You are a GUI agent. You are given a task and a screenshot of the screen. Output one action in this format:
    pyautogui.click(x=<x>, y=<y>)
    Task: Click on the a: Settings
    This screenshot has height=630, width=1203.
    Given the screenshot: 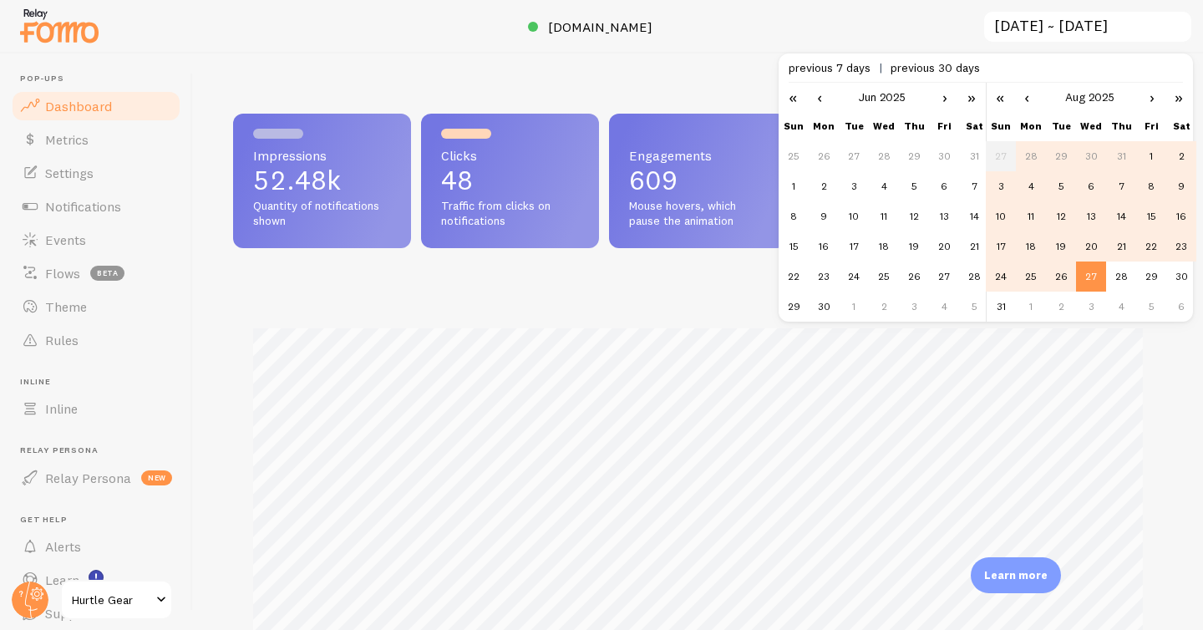 What is the action you would take?
    pyautogui.click(x=96, y=173)
    